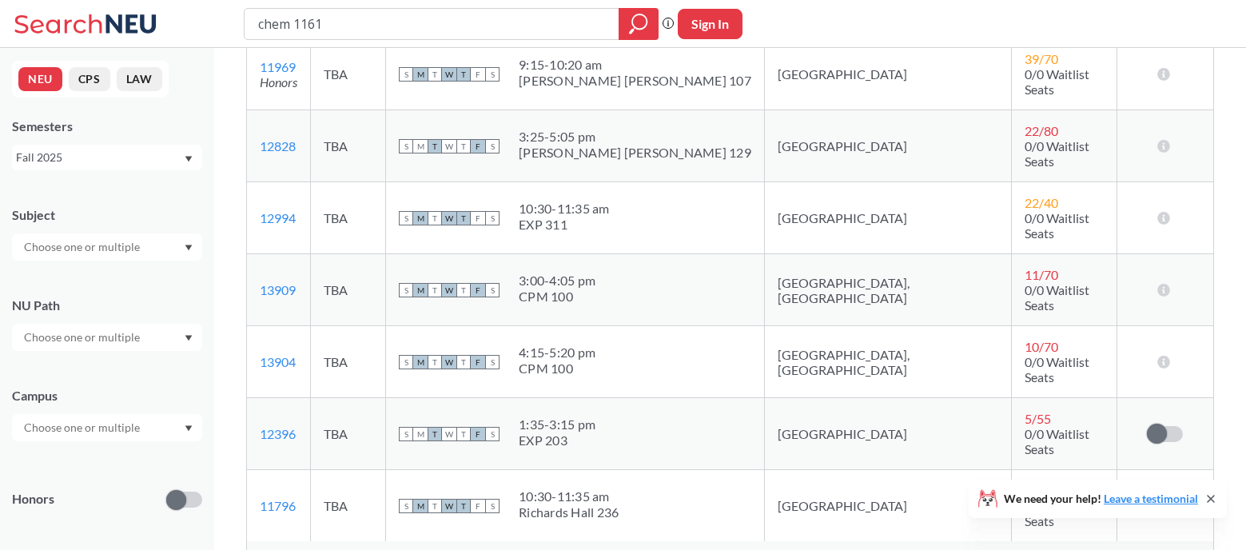 The height and width of the screenshot is (550, 1246). I want to click on a: 12396, so click(277, 433).